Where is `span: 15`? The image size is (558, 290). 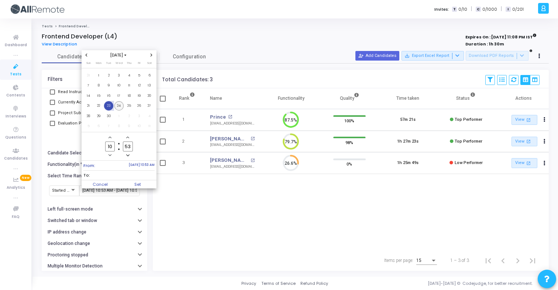
span: 15 is located at coordinates (99, 96).